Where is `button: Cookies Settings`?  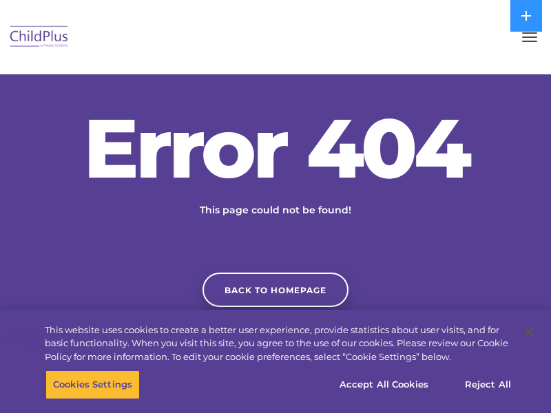 button: Cookies Settings is located at coordinates (92, 385).